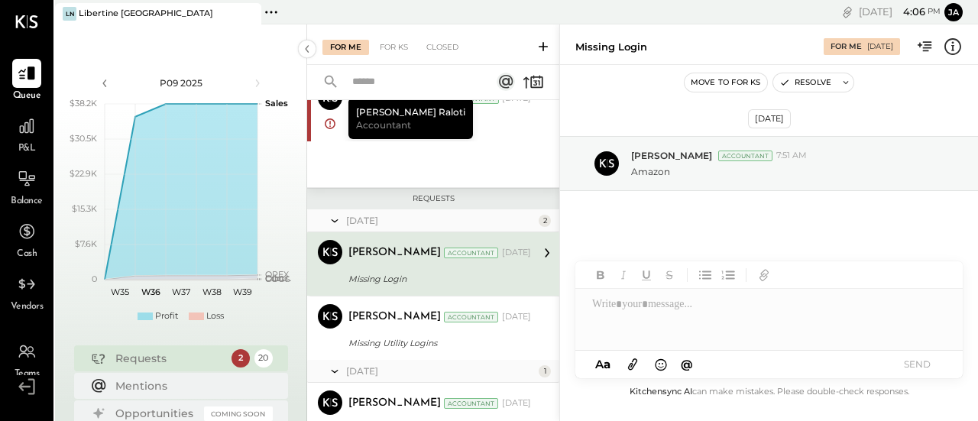 The height and width of the screenshot is (421, 978). Describe the element at coordinates (181, 83) in the screenshot. I see `div: P09 2025` at that location.